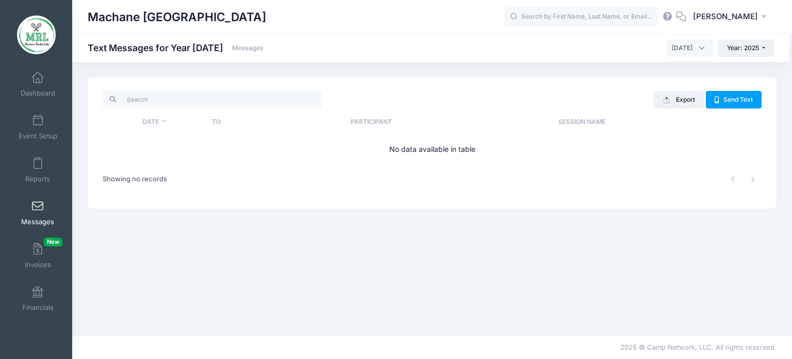  I want to click on a: Financials, so click(38, 298).